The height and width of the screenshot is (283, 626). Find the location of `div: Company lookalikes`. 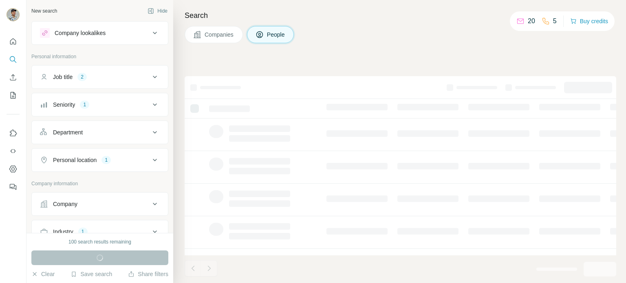

div: Company lookalikes is located at coordinates (80, 33).